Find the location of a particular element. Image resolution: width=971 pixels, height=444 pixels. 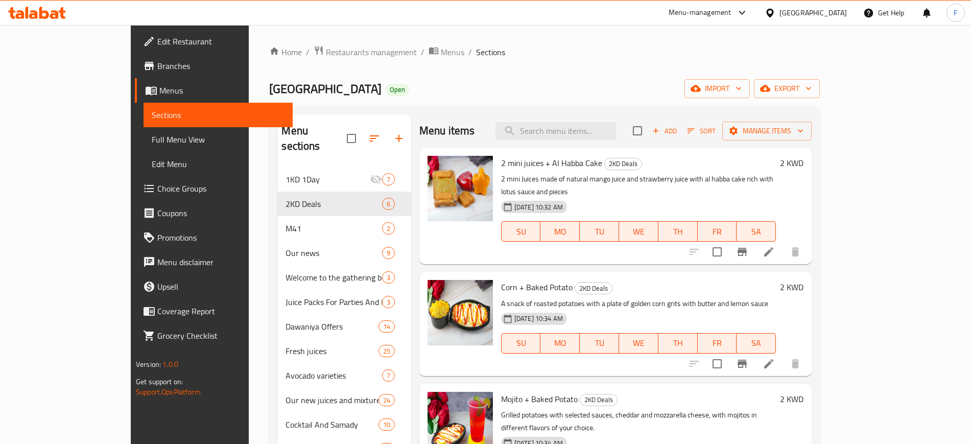

span: Upsell is located at coordinates (221, 286).